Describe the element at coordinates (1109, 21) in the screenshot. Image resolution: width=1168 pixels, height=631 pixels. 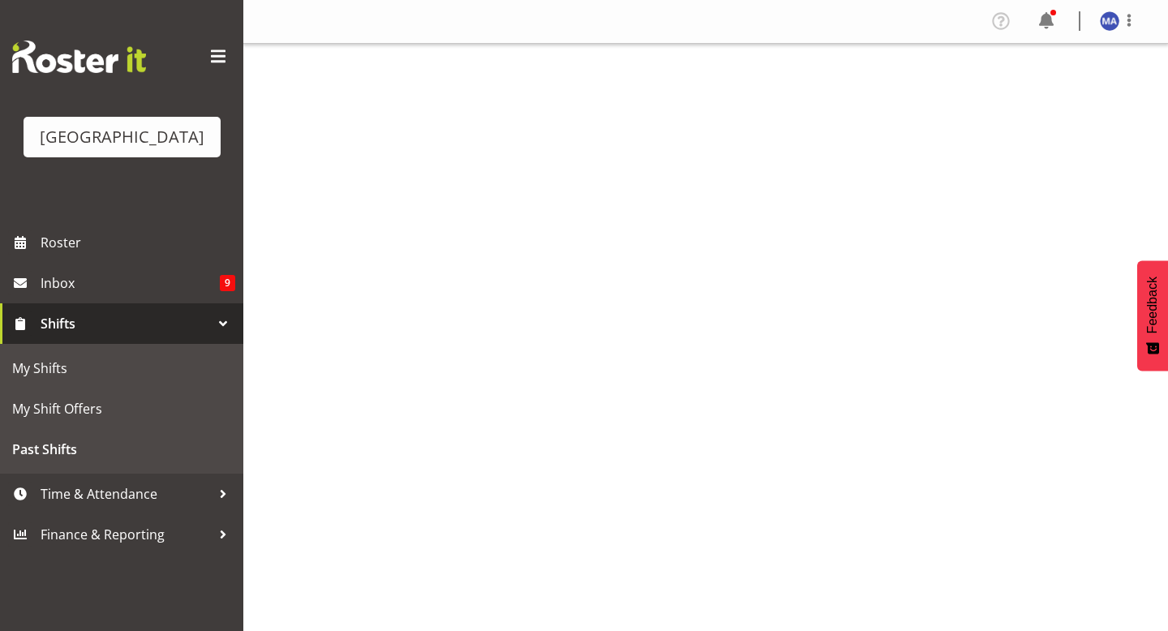
I see `img: max-allan11499.jpg` at that location.